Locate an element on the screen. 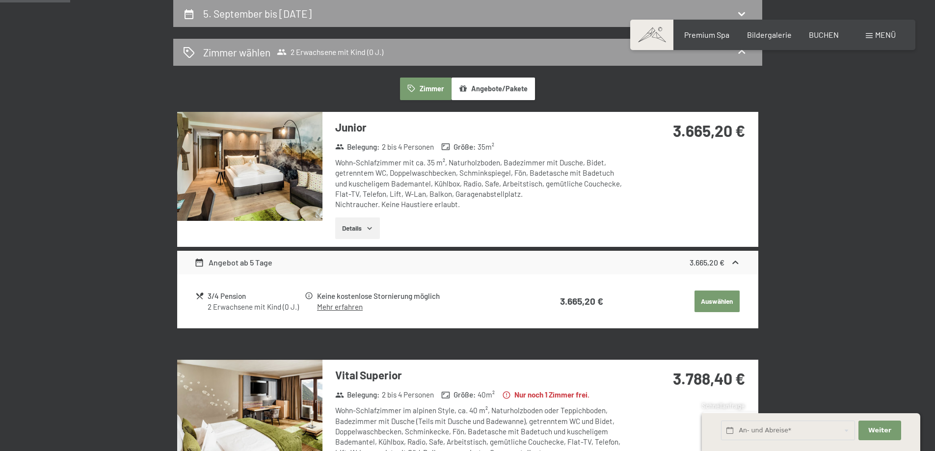 The height and width of the screenshot is (451, 935). span: 35 m² is located at coordinates (486, 147).